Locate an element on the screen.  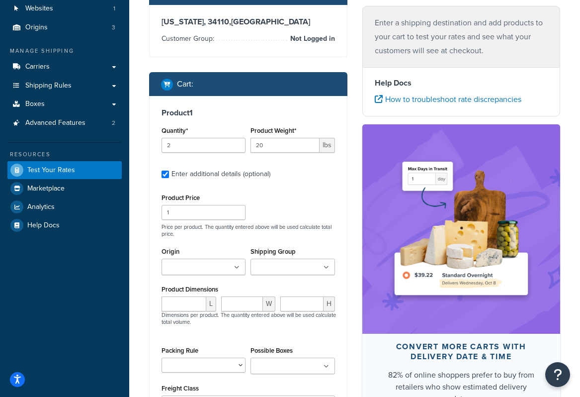
input: Enter additional details (optional) is located at coordinates (165, 174).